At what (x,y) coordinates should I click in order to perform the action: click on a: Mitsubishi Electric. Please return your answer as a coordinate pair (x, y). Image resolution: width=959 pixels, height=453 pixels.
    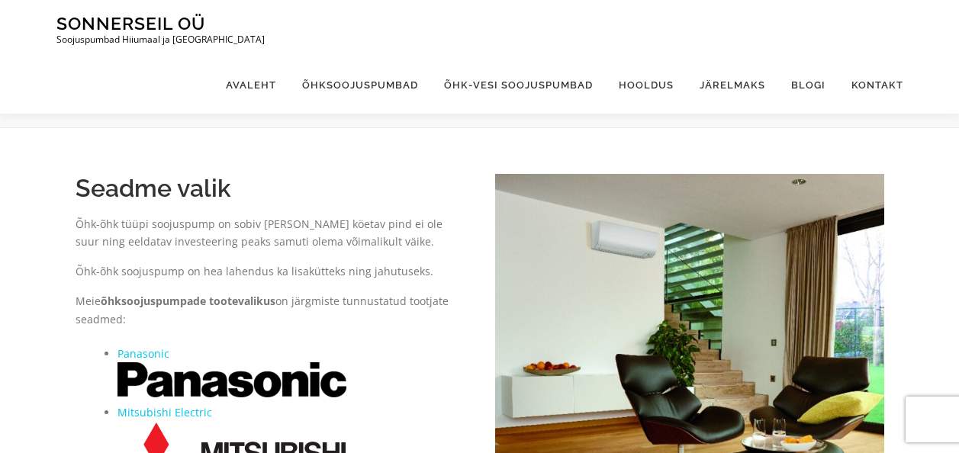
    Looking at the image, I should click on (165, 412).